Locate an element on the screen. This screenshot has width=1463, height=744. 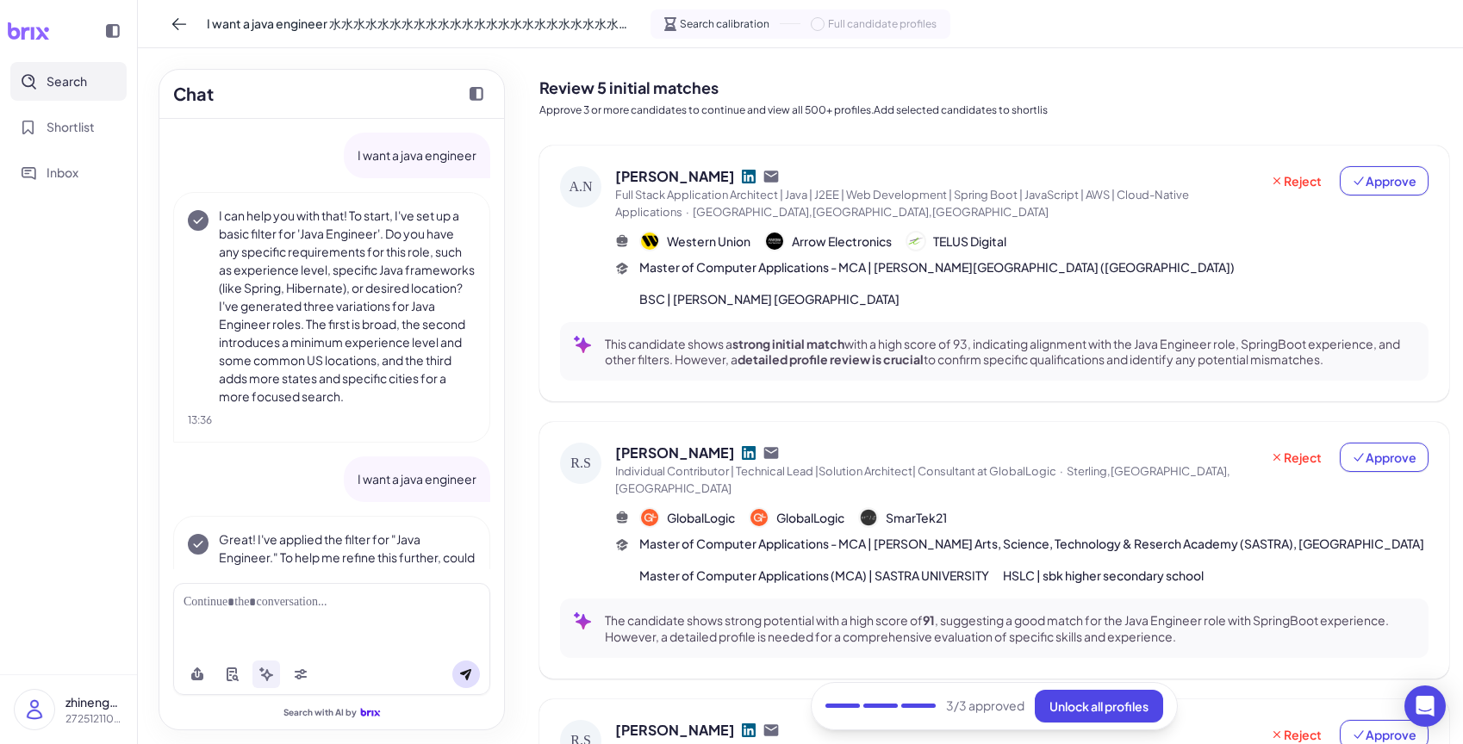
button: Collapse chat is located at coordinates (476, 94).